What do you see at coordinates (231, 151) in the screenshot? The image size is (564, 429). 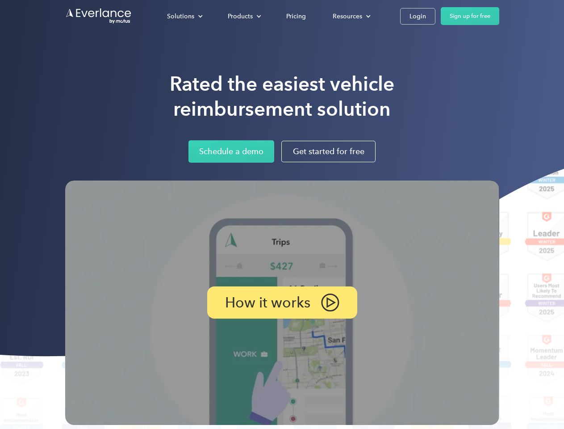 I see `a: Schedule a demo` at bounding box center [231, 151].